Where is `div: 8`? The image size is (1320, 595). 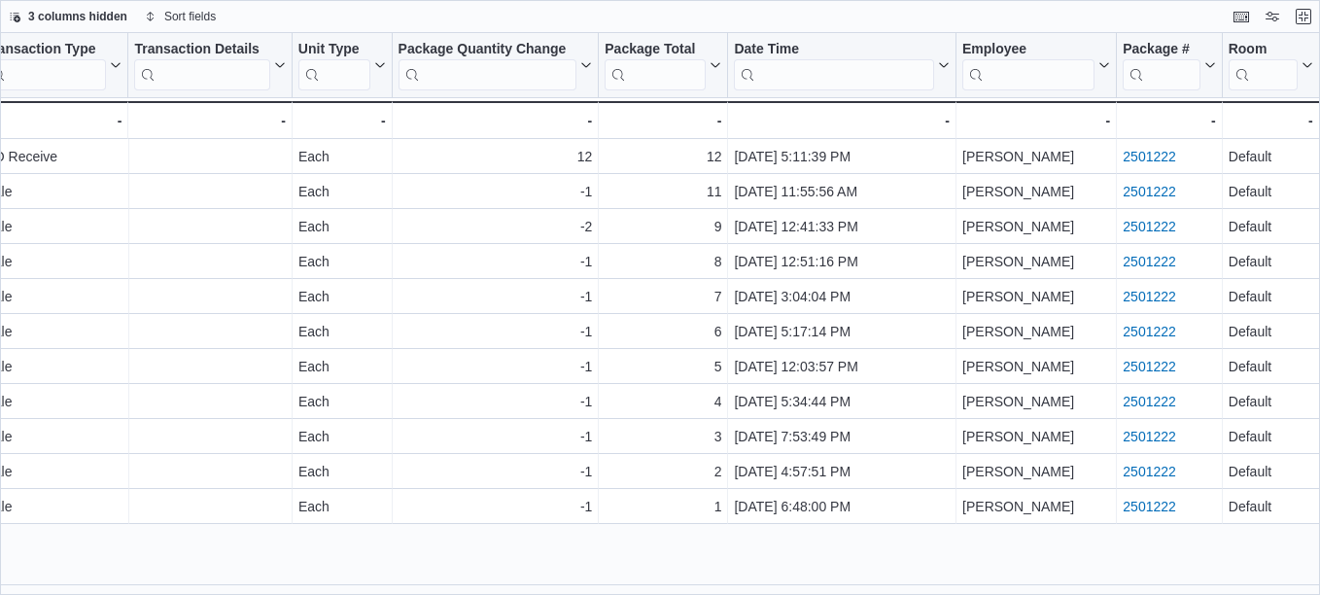
div: 8 is located at coordinates (663, 261).